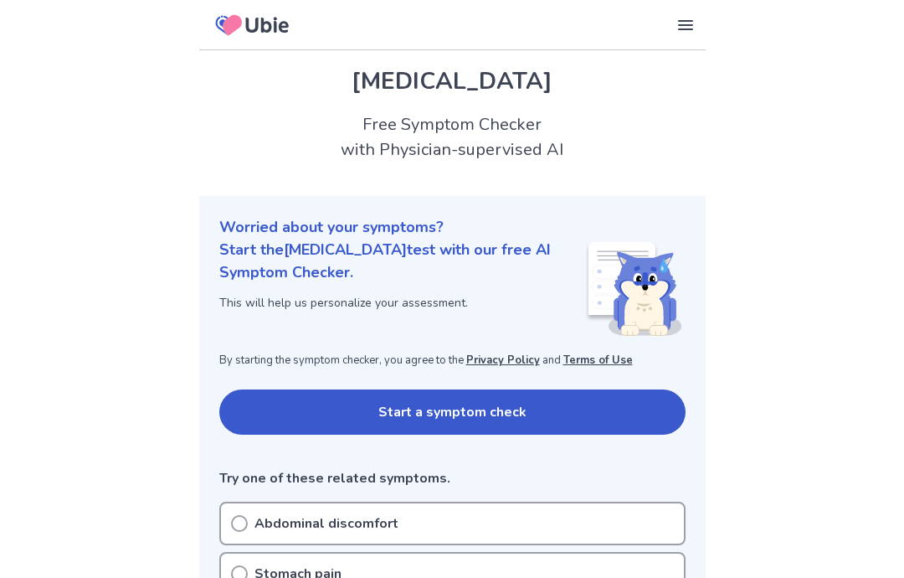 The height and width of the screenshot is (578, 904). Describe the element at coordinates (598, 360) in the screenshot. I see `a: Terms of Use` at that location.